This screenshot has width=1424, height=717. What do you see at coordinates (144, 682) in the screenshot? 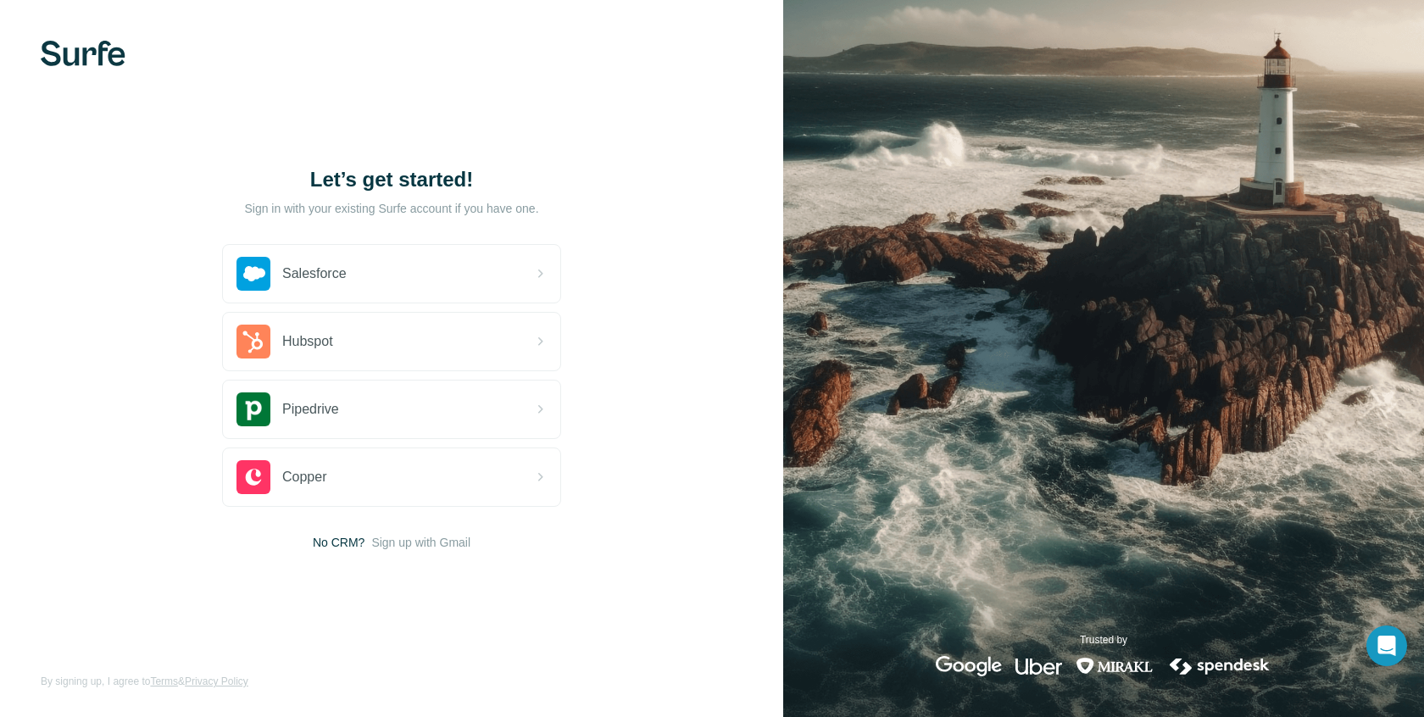
I see `span: By signing up, I agree to &` at bounding box center [144, 682].